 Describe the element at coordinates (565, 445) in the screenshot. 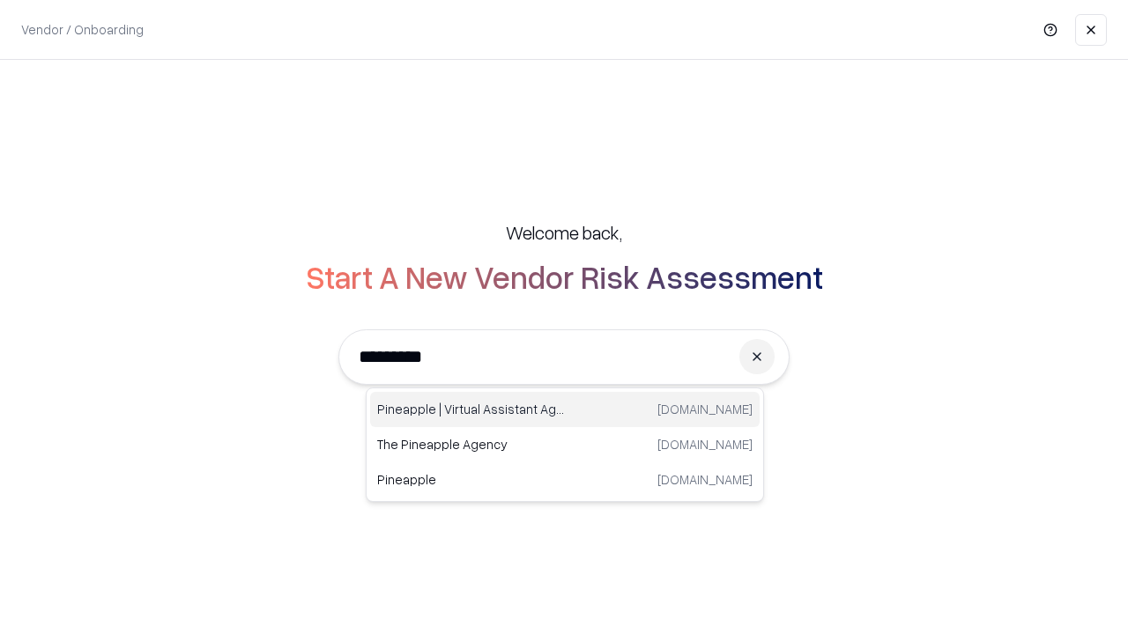

I see `div: Suggestions` at that location.